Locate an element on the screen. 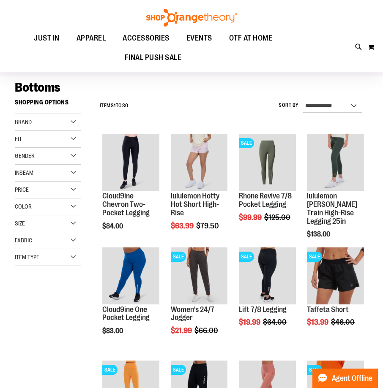 The image size is (383, 388). span: $84.00 is located at coordinates (113, 226).